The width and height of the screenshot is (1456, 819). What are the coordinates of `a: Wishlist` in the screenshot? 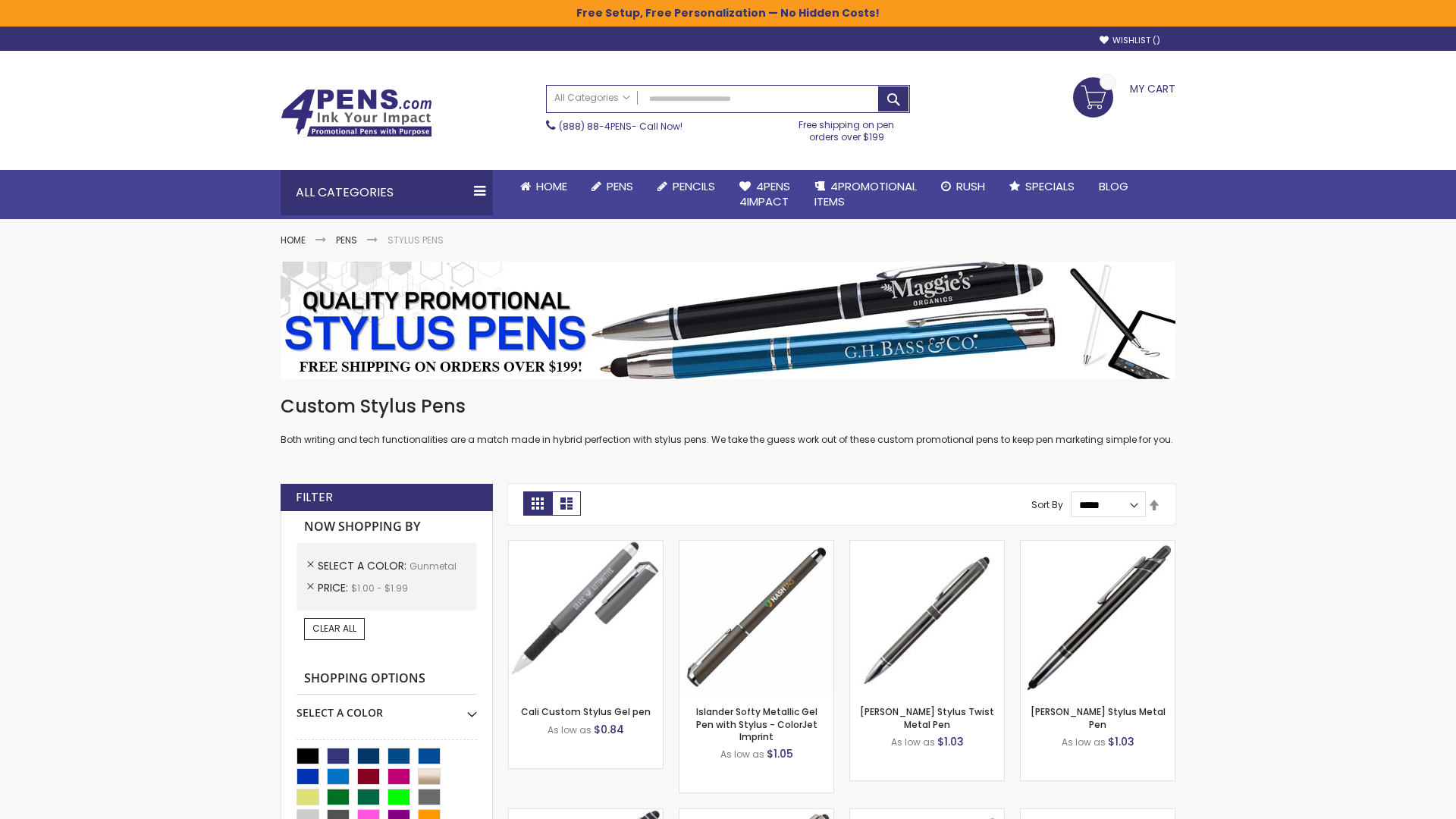 It's located at (1131, 40).